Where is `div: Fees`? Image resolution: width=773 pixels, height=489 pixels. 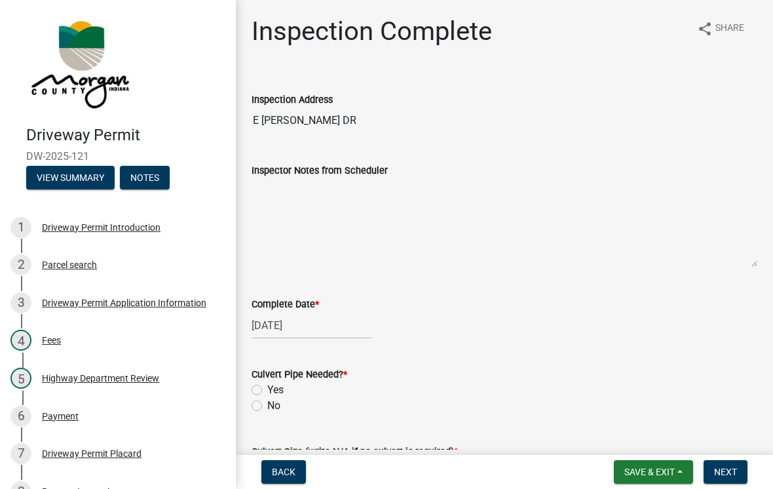
div: Fees is located at coordinates (51, 340).